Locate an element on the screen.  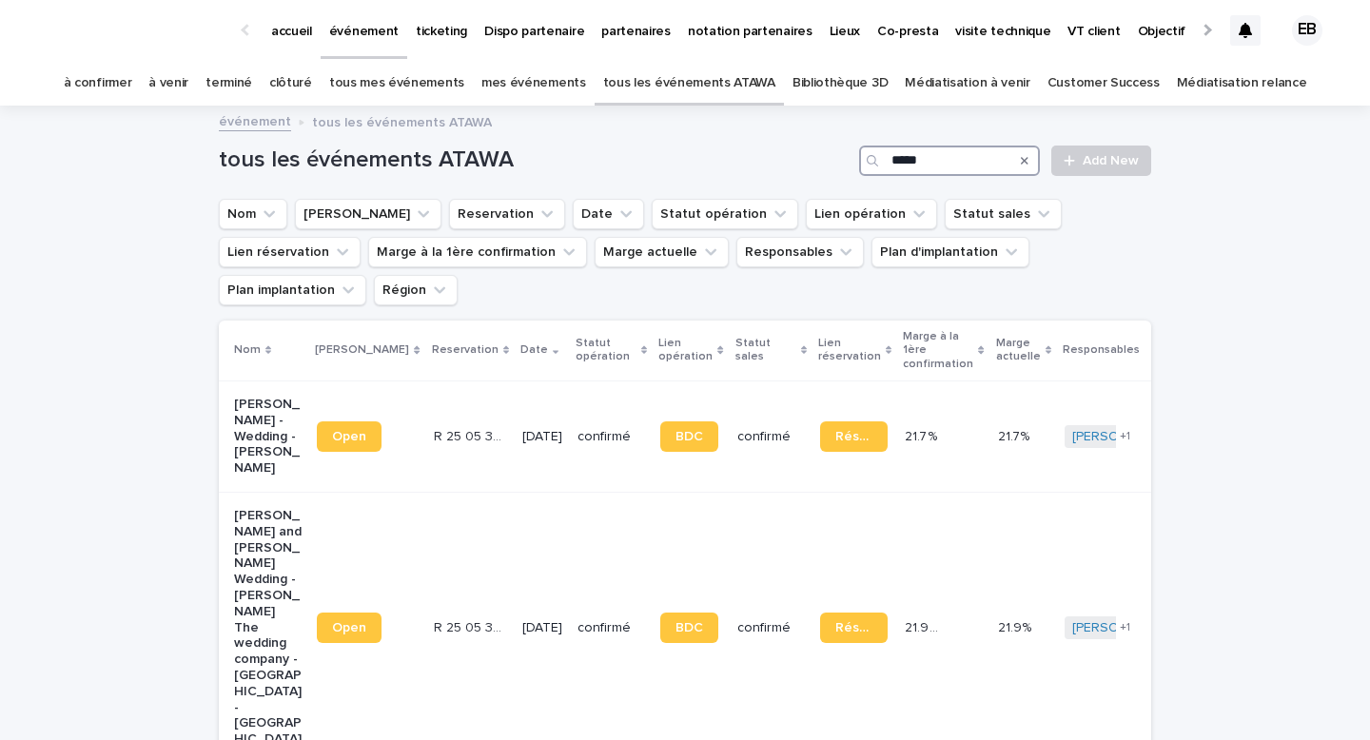
a: à confirmer is located at coordinates (98, 83).